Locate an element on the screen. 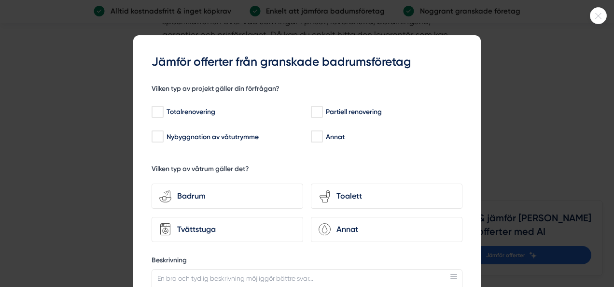 The height and width of the screenshot is (287, 614). input: Nybyggnation av våtutrymme is located at coordinates (157, 137).